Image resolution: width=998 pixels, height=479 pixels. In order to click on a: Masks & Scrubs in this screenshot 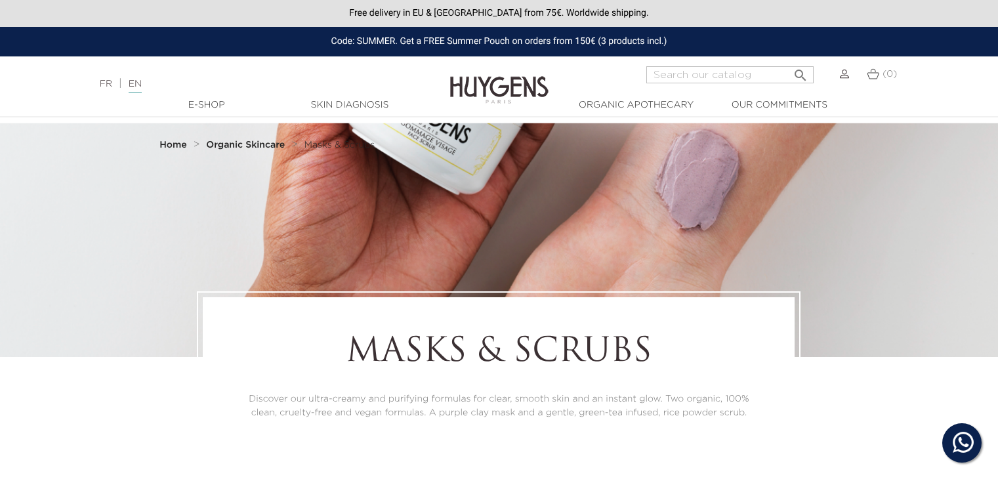, I will do `click(339, 145)`.